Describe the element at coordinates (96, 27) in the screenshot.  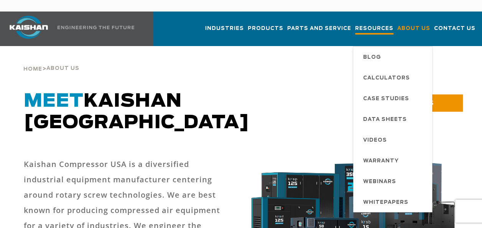
I see `img: Engineering the future` at that location.